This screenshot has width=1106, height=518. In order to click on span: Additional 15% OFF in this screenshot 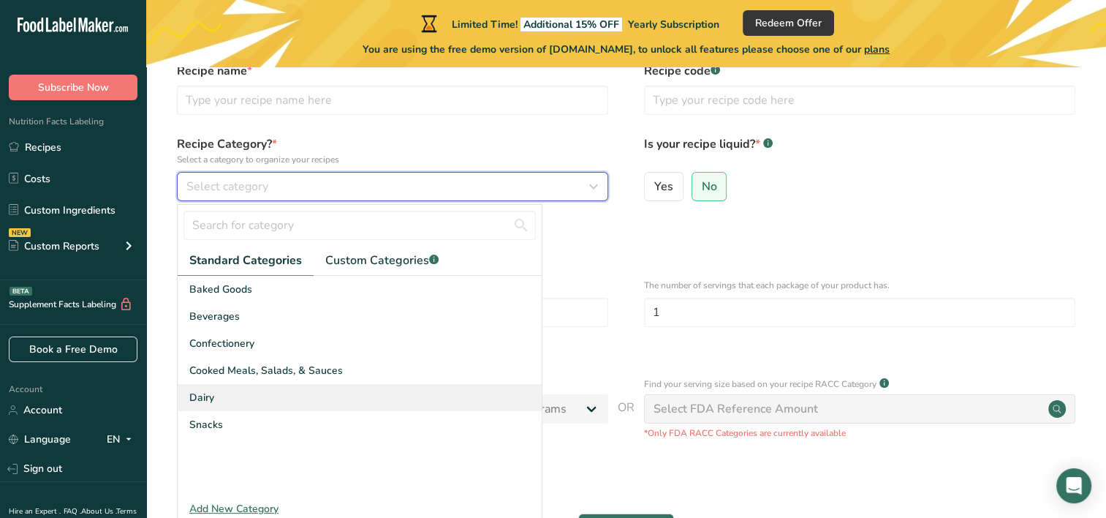, I will do `click(571, 24)`.